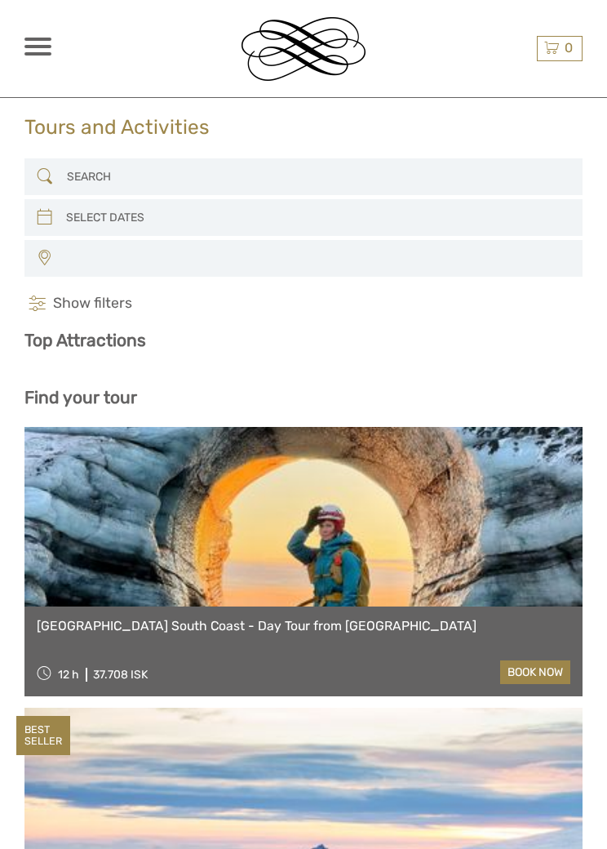 Image resolution: width=607 pixels, height=849 pixels. What do you see at coordinates (535, 672) in the screenshot?
I see `a: book now` at bounding box center [535, 672].